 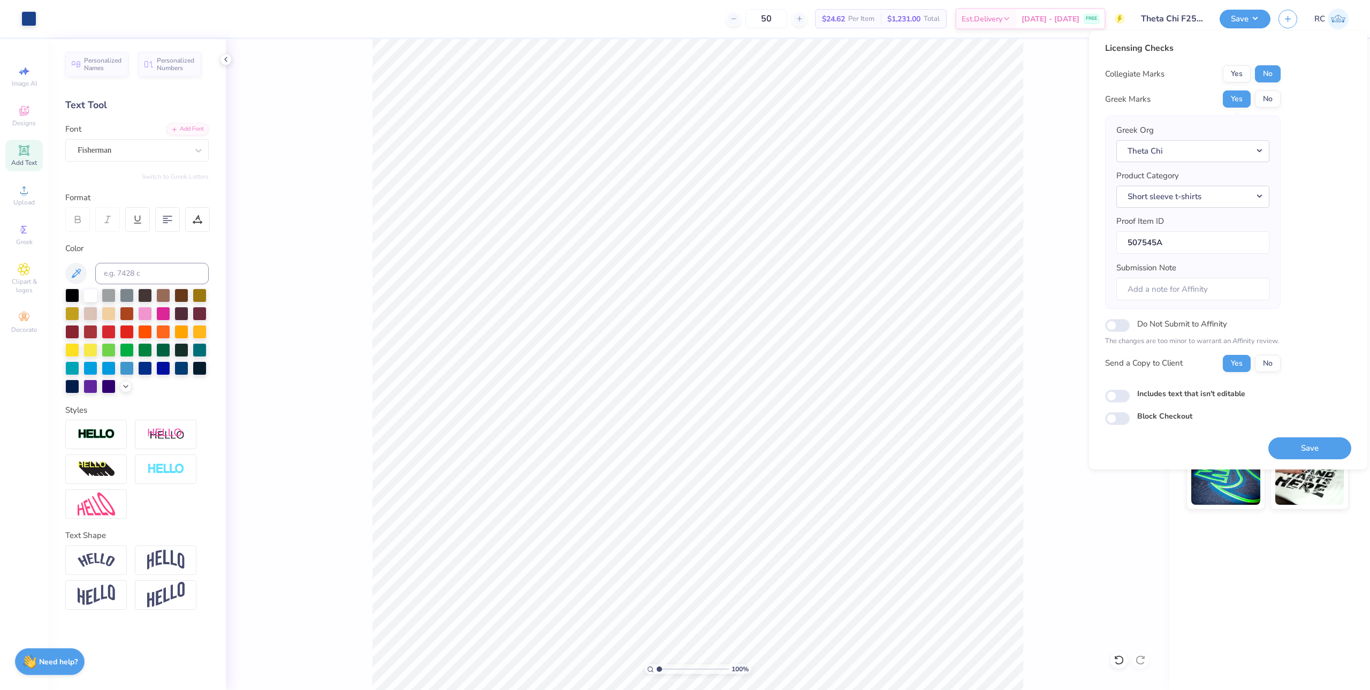 What do you see at coordinates (73, 129) in the screenshot?
I see `label: Font` at bounding box center [73, 129].